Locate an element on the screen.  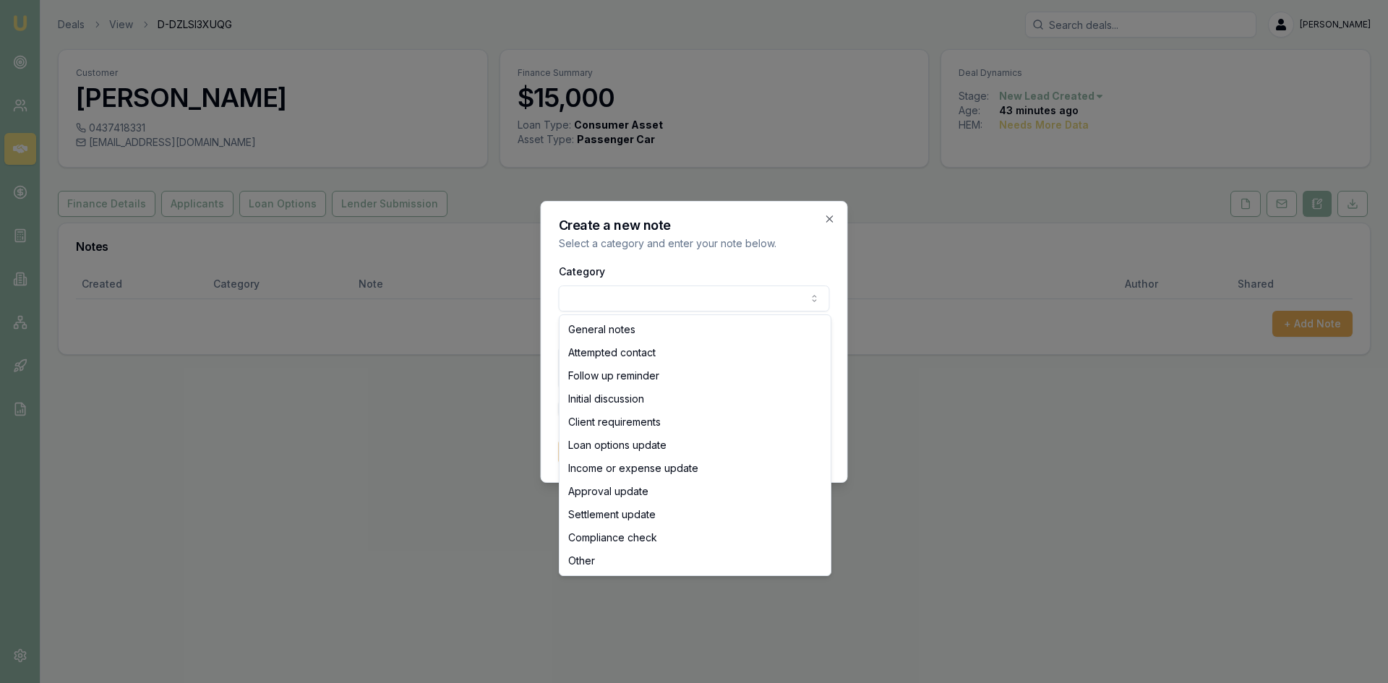
span: Other is located at coordinates (581, 561).